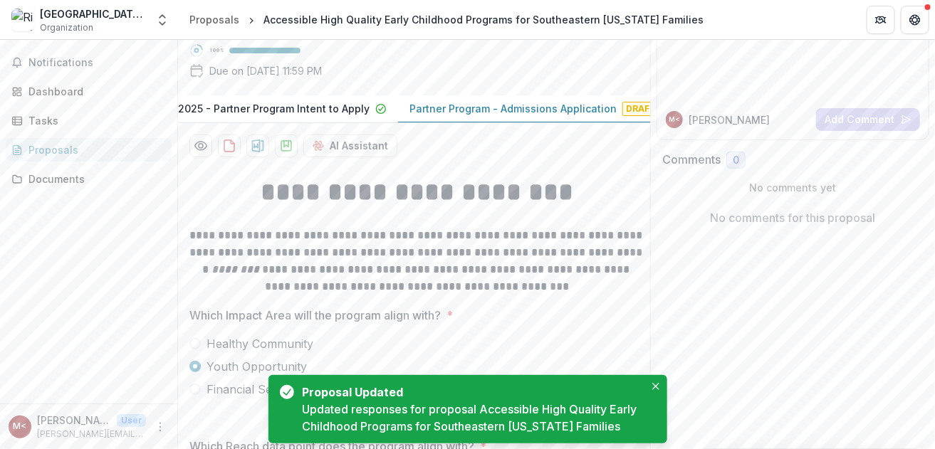 This screenshot has height=449, width=935. Describe the element at coordinates (471, 392) in the screenshot. I see `div: Proposal Updated` at that location.